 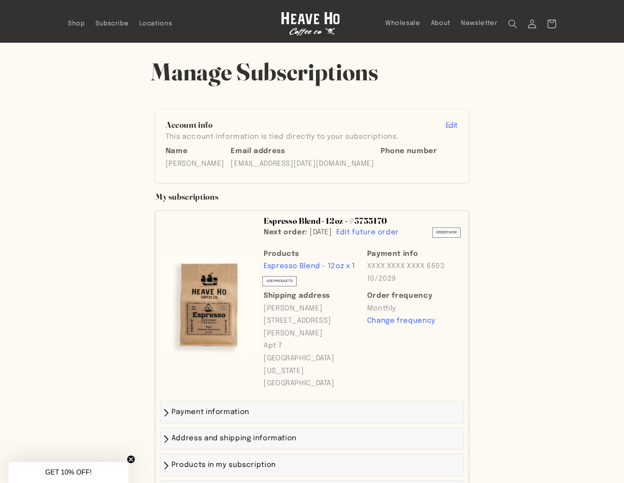 I want to click on a: About, so click(x=440, y=23).